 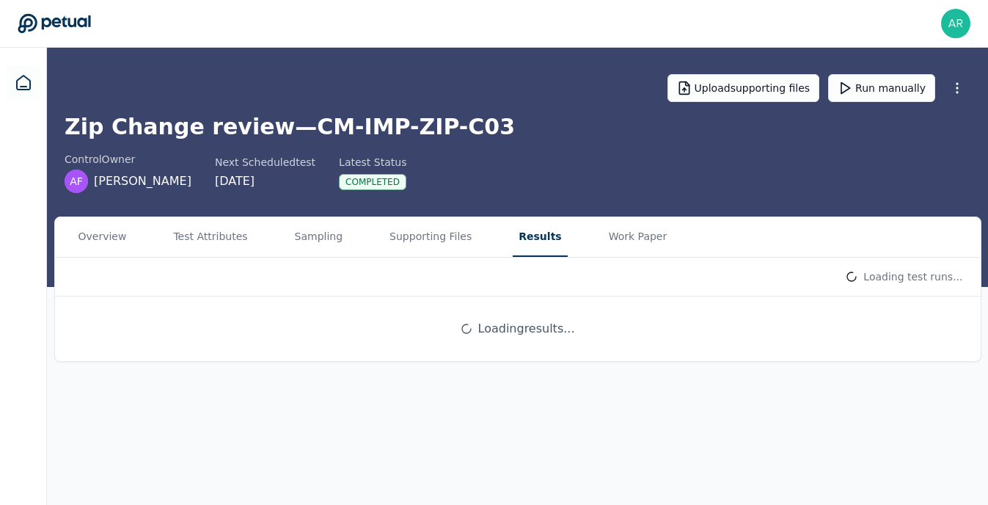 I want to click on button: Results, so click(x=540, y=237).